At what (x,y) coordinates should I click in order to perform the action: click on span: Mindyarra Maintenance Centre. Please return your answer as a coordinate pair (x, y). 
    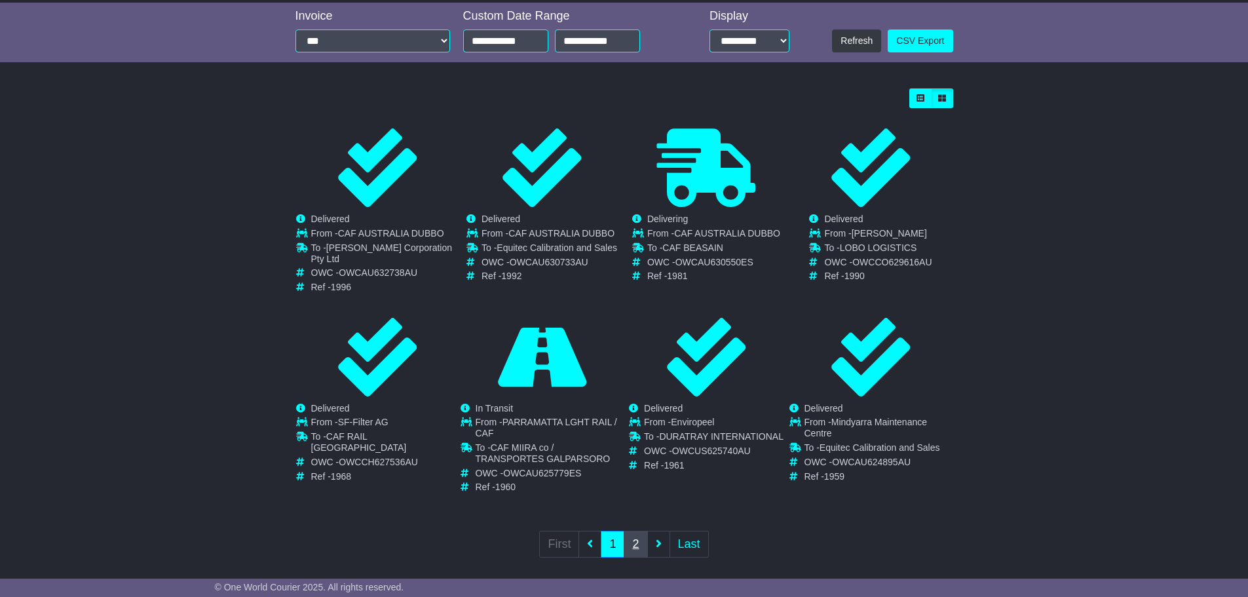
    Looking at the image, I should click on (866, 427).